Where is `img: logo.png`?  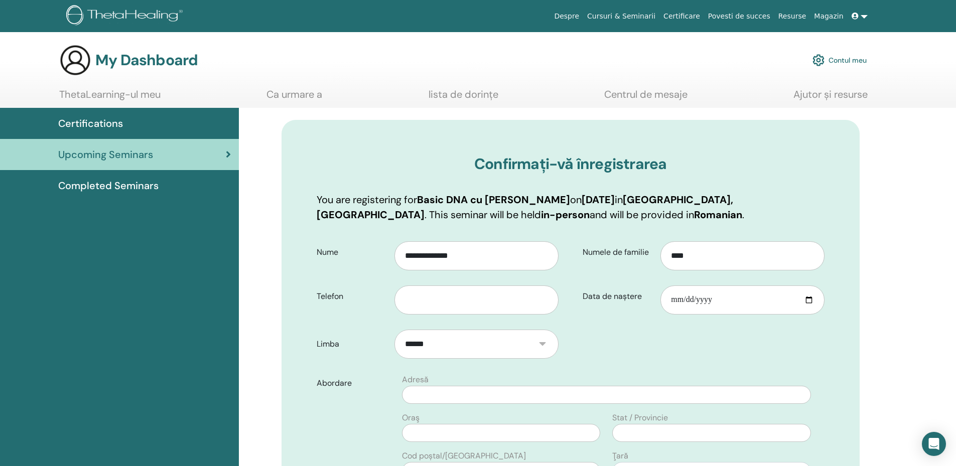 img: logo.png is located at coordinates (126, 16).